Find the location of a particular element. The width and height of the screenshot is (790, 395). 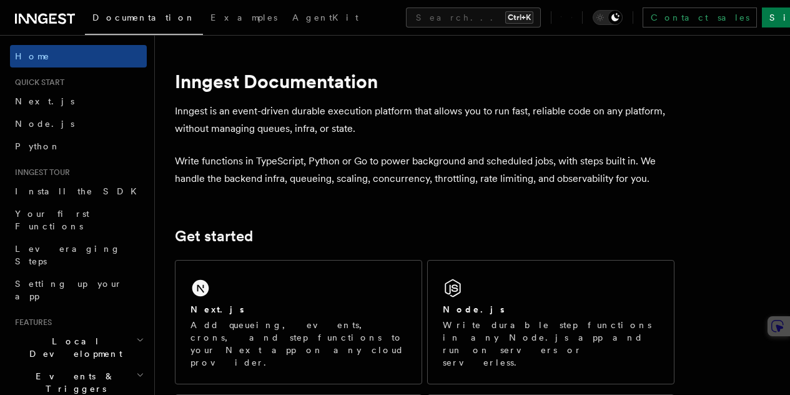

button: Local Development is located at coordinates (78, 347).